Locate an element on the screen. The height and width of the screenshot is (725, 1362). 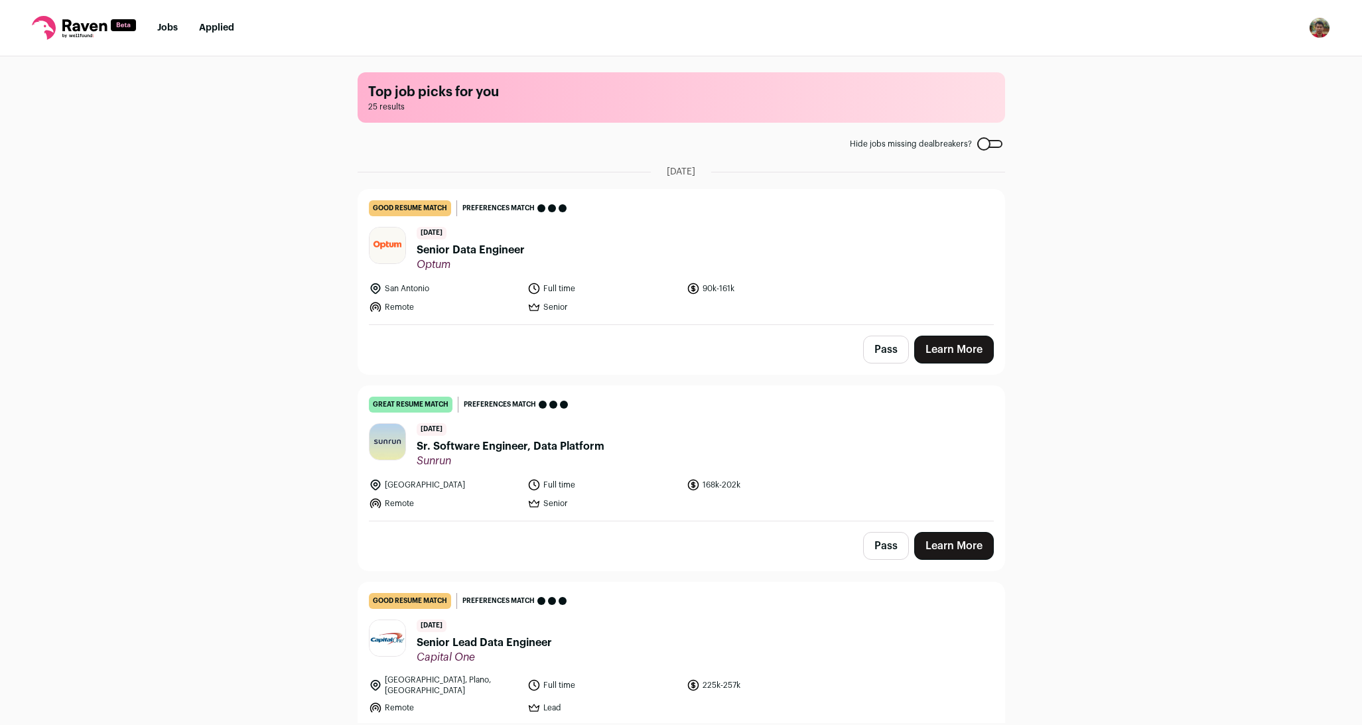
h1: Top job picks for you is located at coordinates (681, 92).